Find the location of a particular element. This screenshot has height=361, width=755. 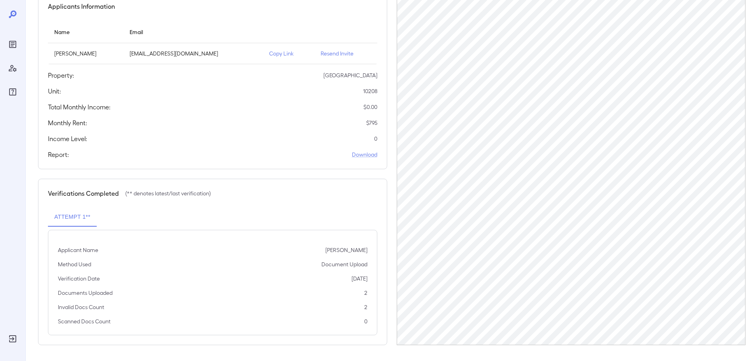

p: Method Used is located at coordinates (75, 264).